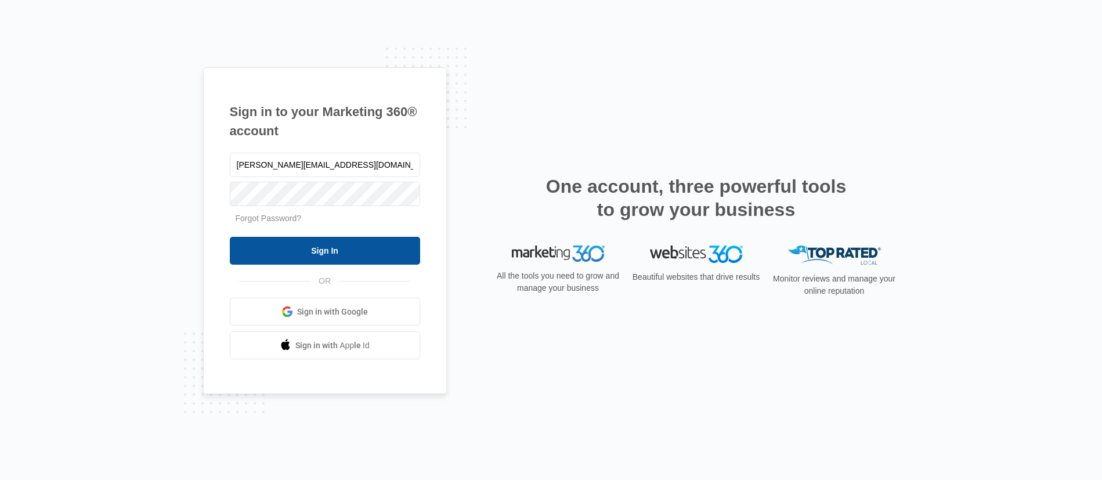 The height and width of the screenshot is (480, 1102). Describe the element at coordinates (325, 312) in the screenshot. I see `a: Sign in with Google` at that location.